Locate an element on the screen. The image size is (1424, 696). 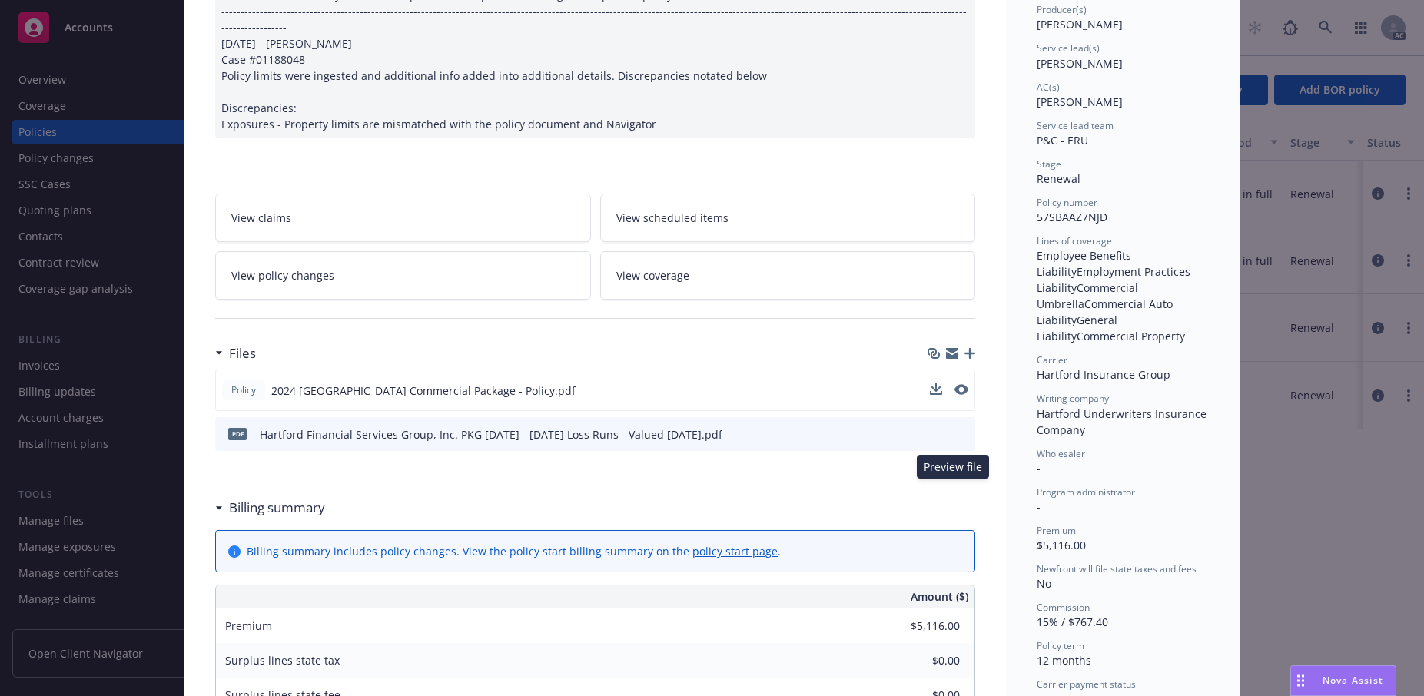
span: AC(s) is located at coordinates (1048, 87).